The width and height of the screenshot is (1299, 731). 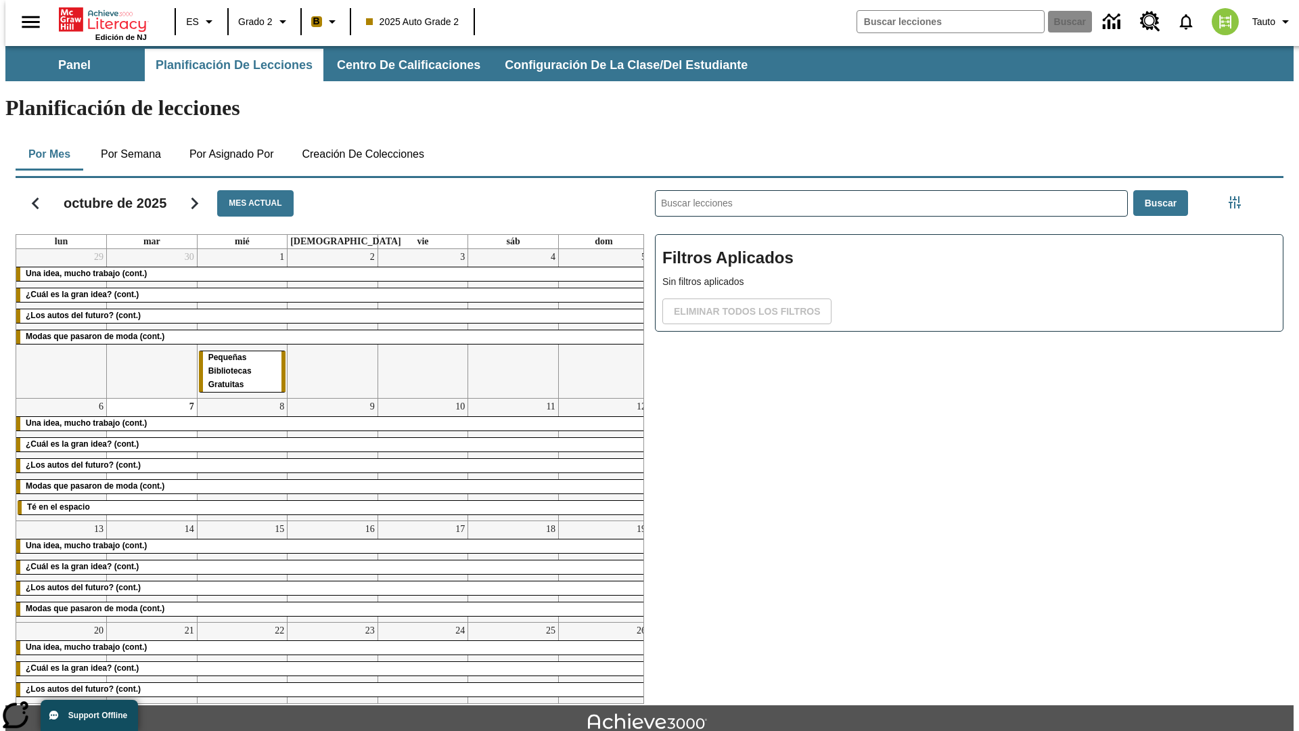 I want to click on a: 5 de octubre de 2025, so click(x=643, y=257).